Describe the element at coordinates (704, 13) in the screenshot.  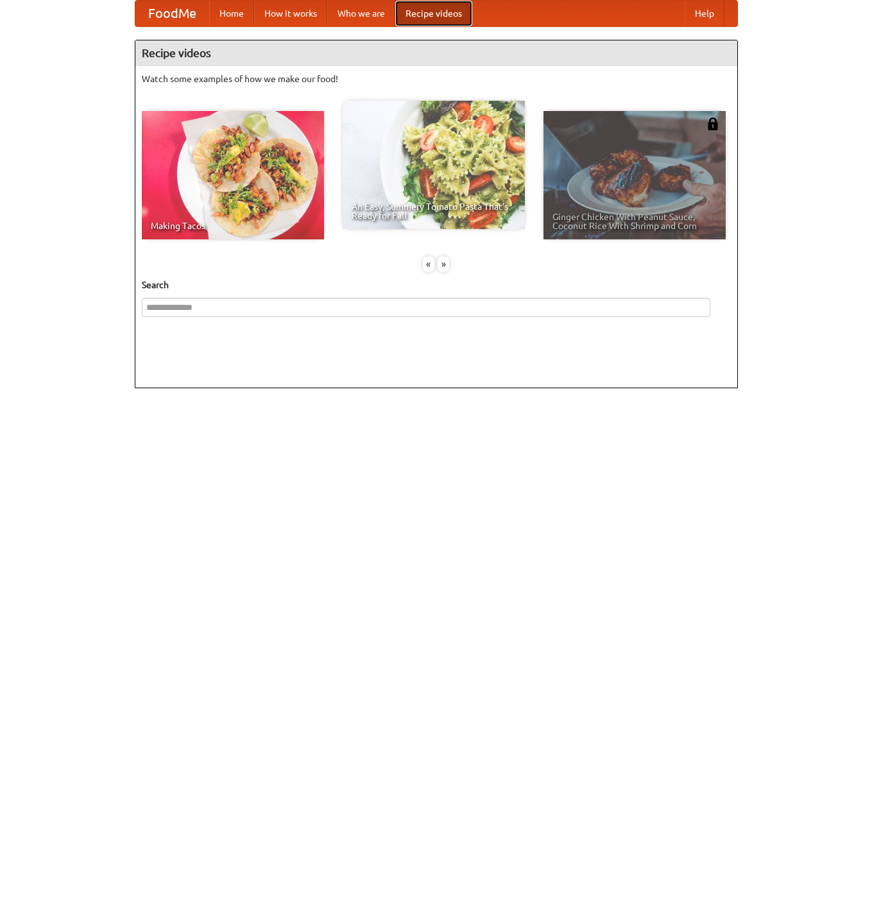
I see `a: Help` at that location.